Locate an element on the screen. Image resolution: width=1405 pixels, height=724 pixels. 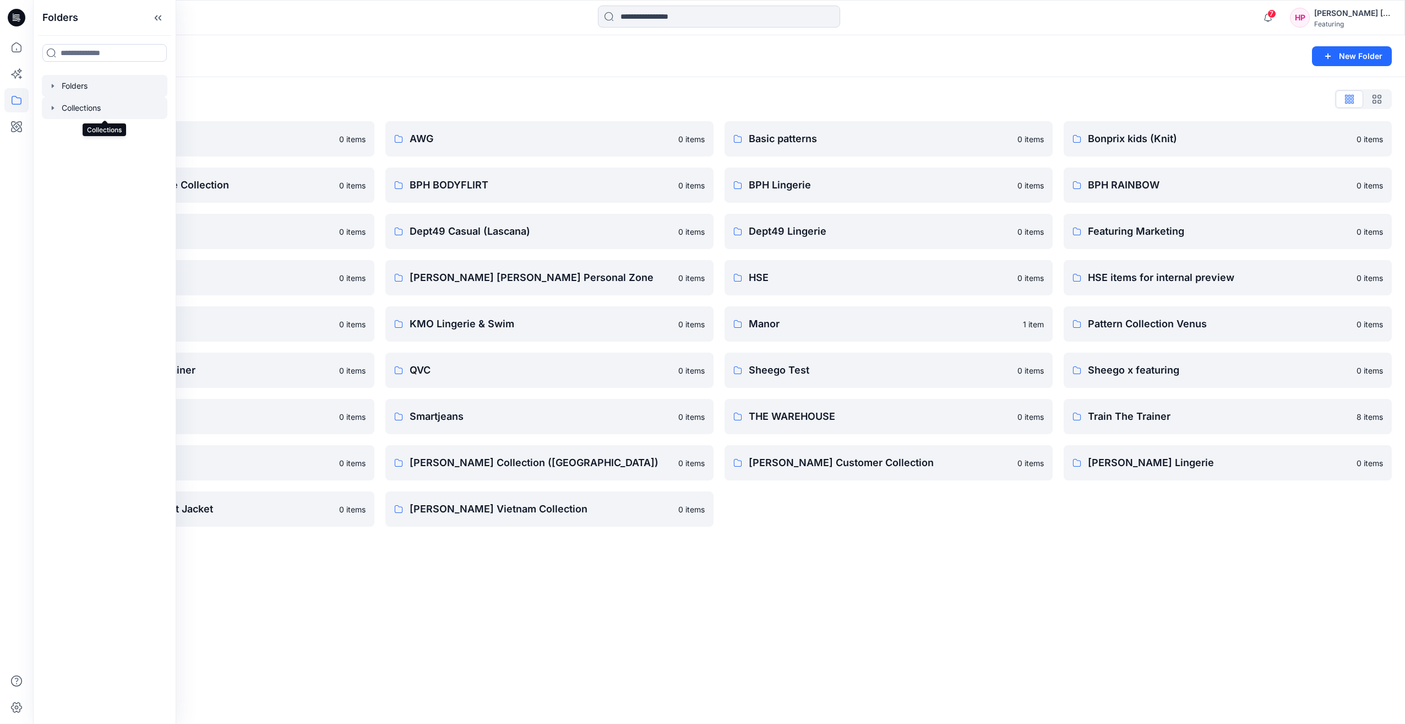
a: Dept49 Casual (Lascana)0 items is located at coordinates (550, 231).